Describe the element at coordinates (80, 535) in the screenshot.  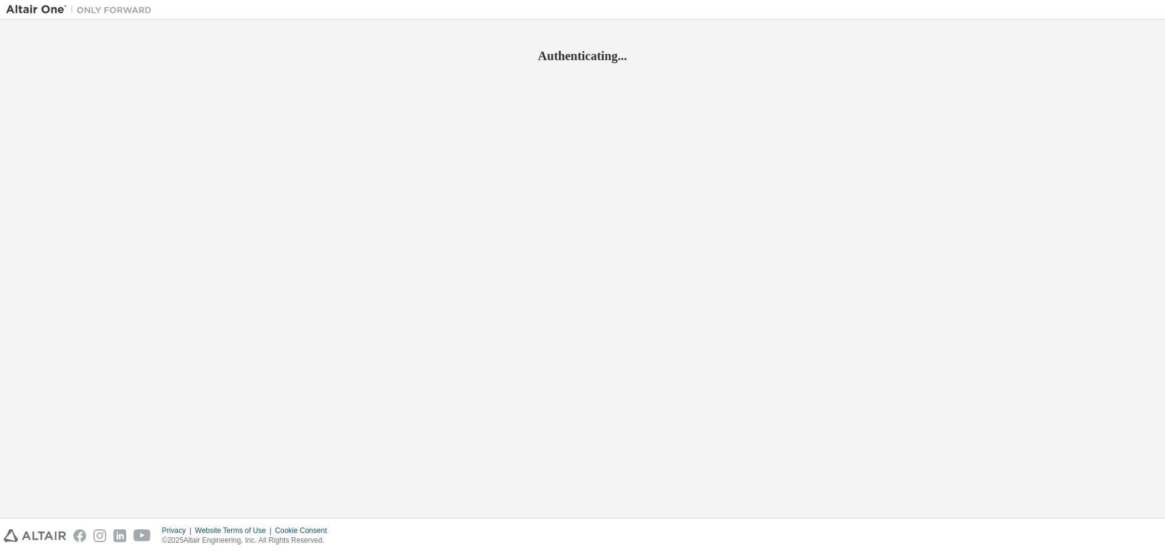
I see `img: facebook.svg` at that location.